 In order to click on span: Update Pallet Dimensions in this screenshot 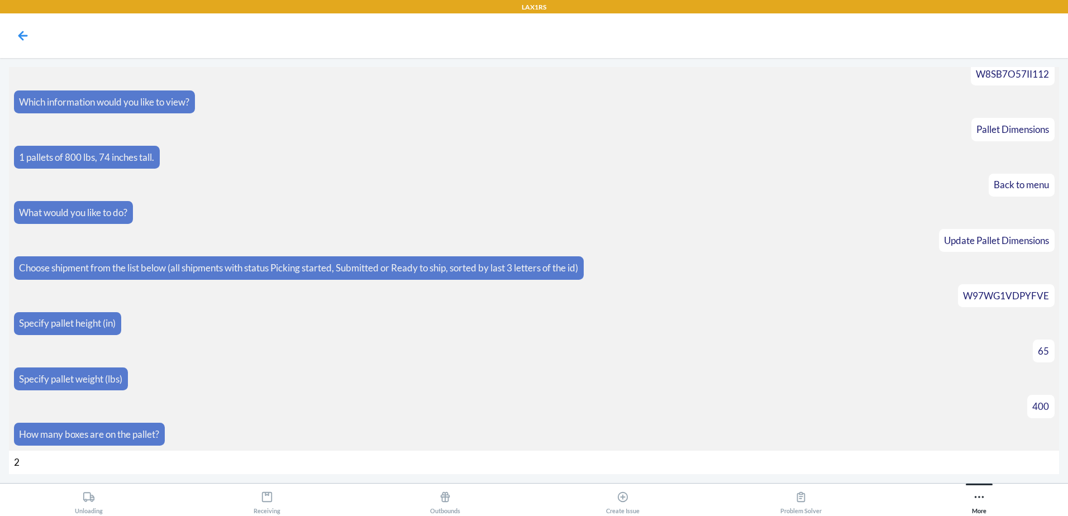, I will do `click(997, 240)`.